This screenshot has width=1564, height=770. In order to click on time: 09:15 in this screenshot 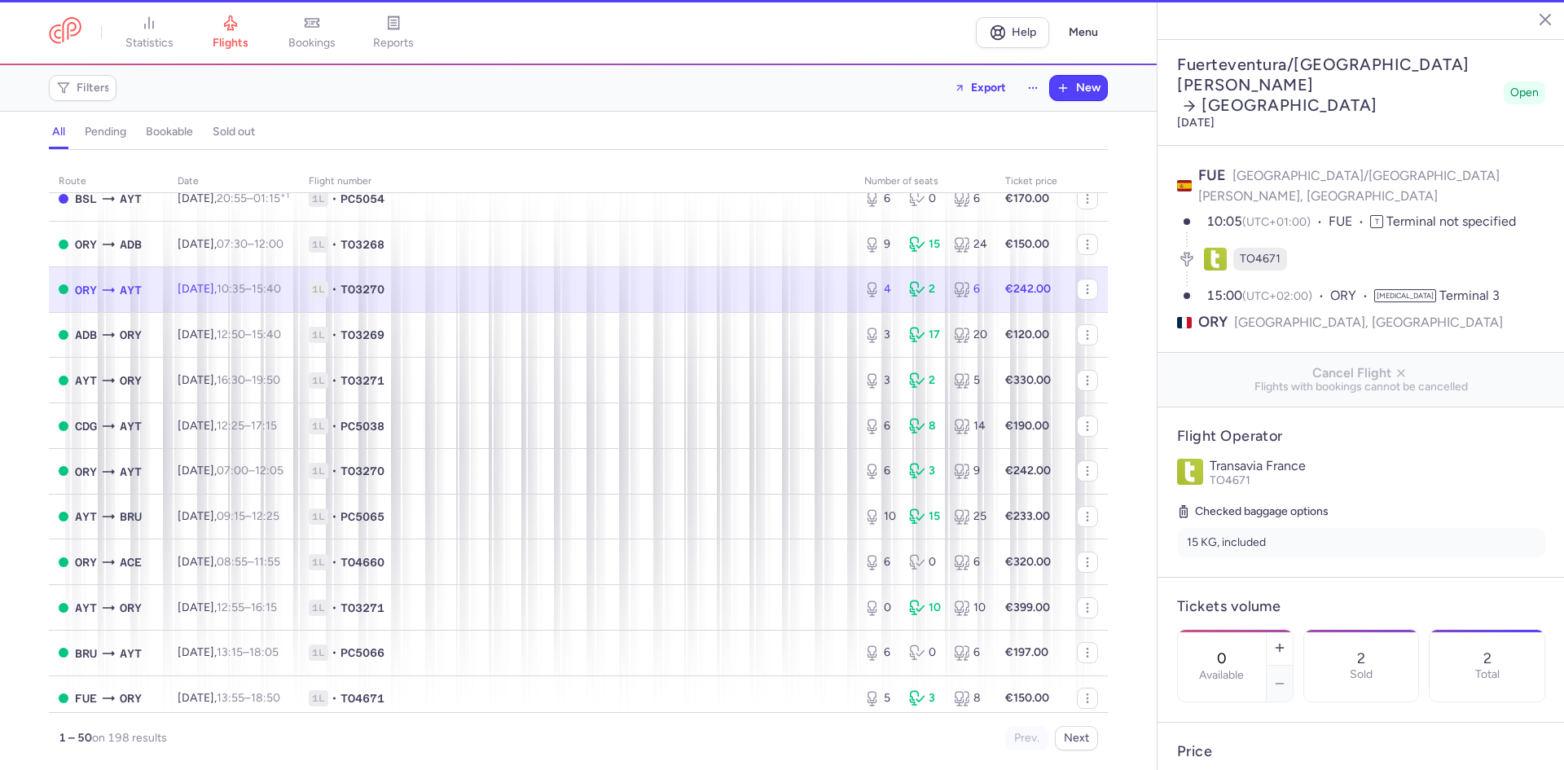, I will do `click(230, 515)`.